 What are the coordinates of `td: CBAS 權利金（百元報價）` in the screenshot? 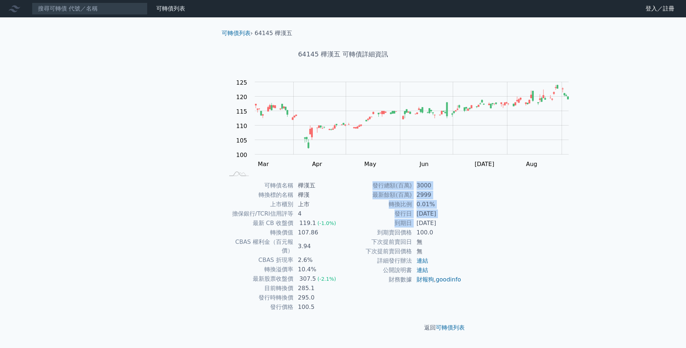 It's located at (259, 246).